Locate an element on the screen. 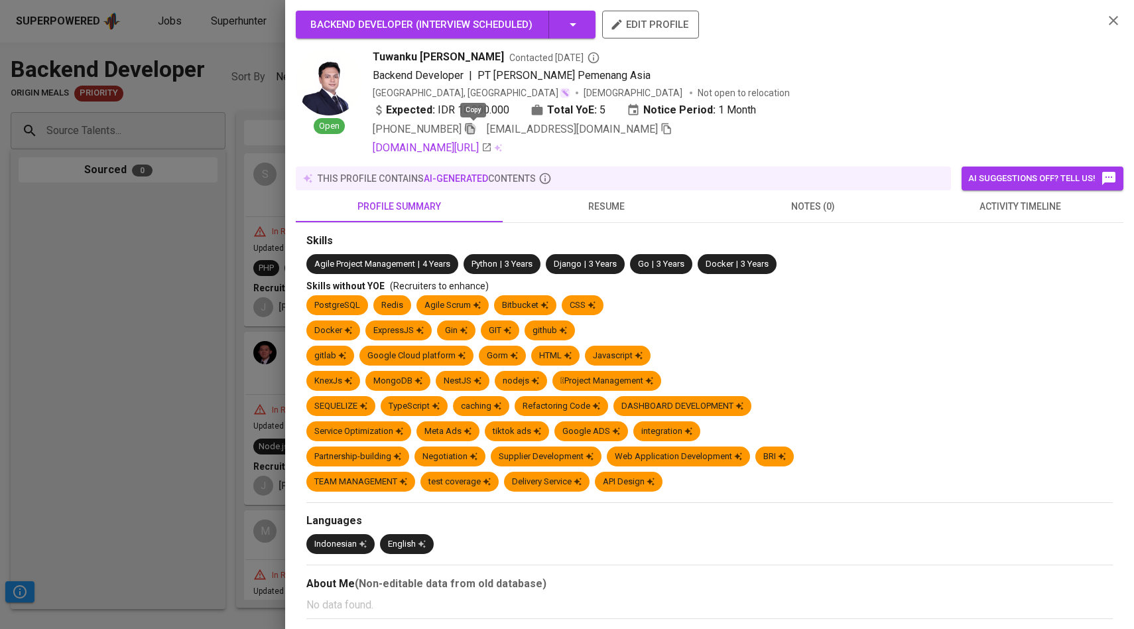 This screenshot has width=1134, height=629. span: resume is located at coordinates (606, 206).